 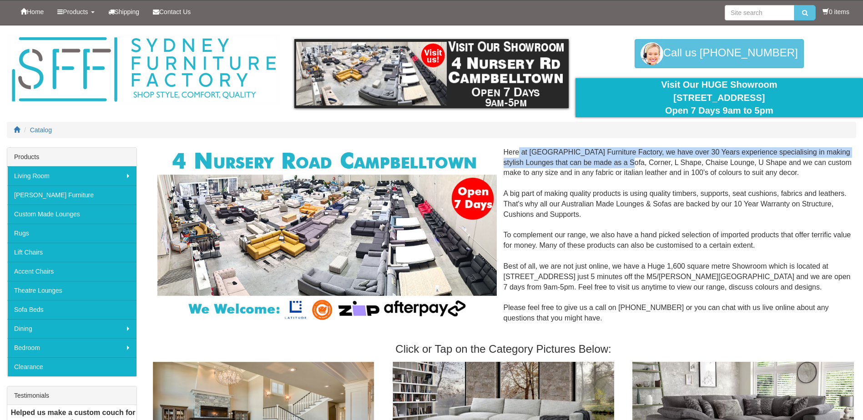 What do you see at coordinates (175, 12) in the screenshot?
I see `span: Contact Us` at bounding box center [175, 12].